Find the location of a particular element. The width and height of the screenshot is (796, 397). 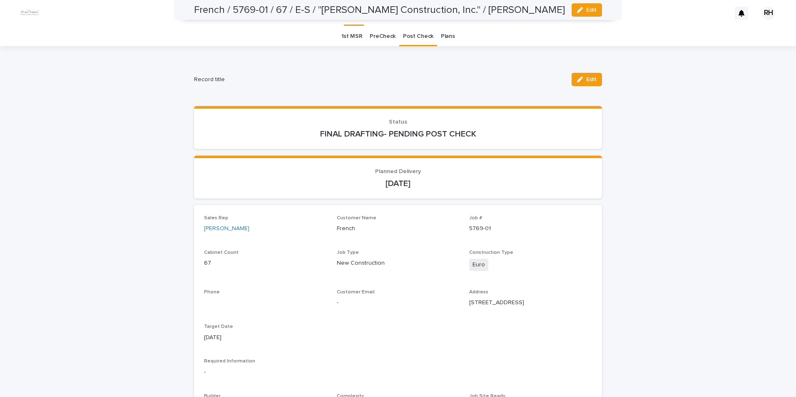

p: French is located at coordinates (398, 229).